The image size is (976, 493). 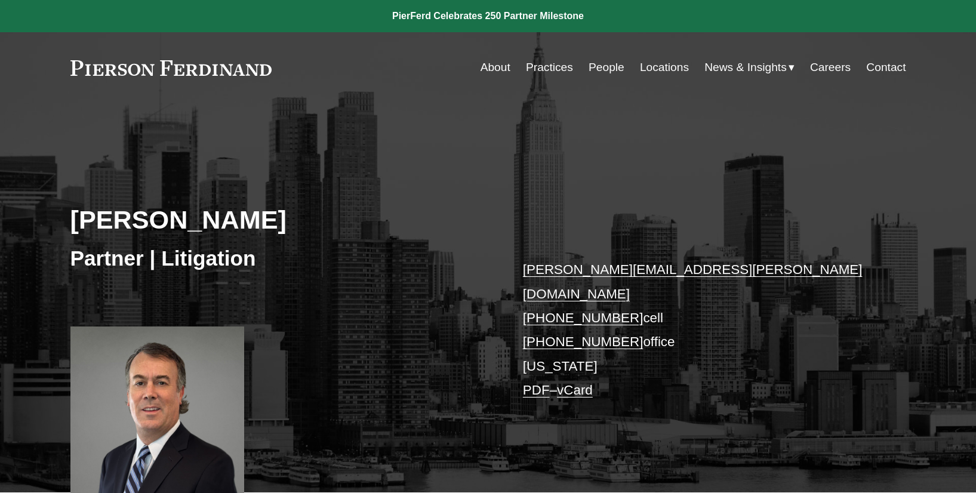 I want to click on a: About, so click(x=496, y=67).